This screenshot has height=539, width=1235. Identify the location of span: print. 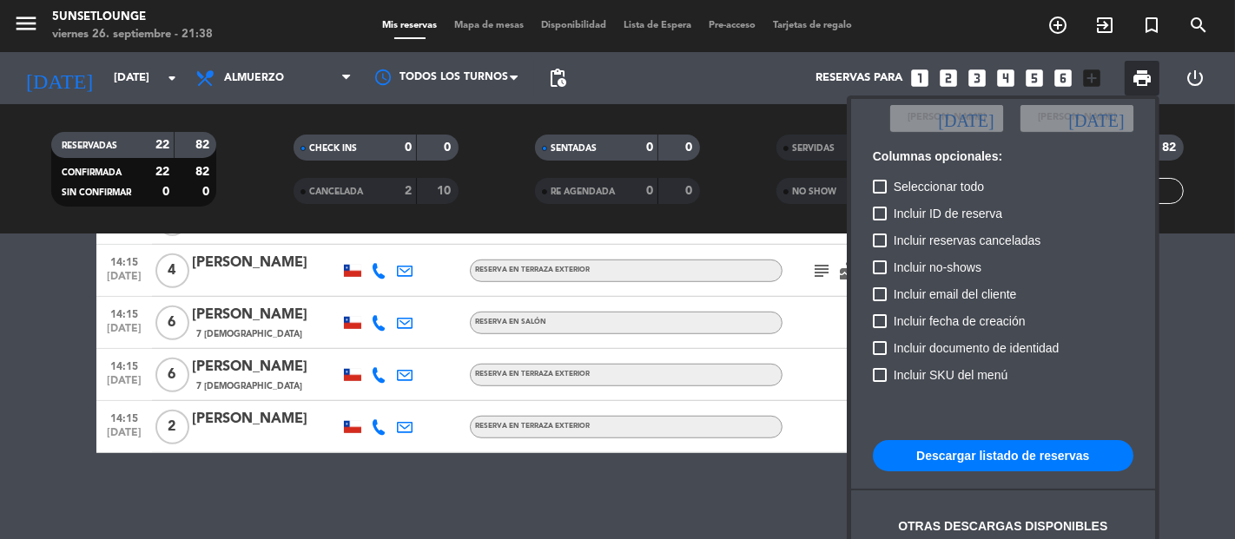
(1142, 78).